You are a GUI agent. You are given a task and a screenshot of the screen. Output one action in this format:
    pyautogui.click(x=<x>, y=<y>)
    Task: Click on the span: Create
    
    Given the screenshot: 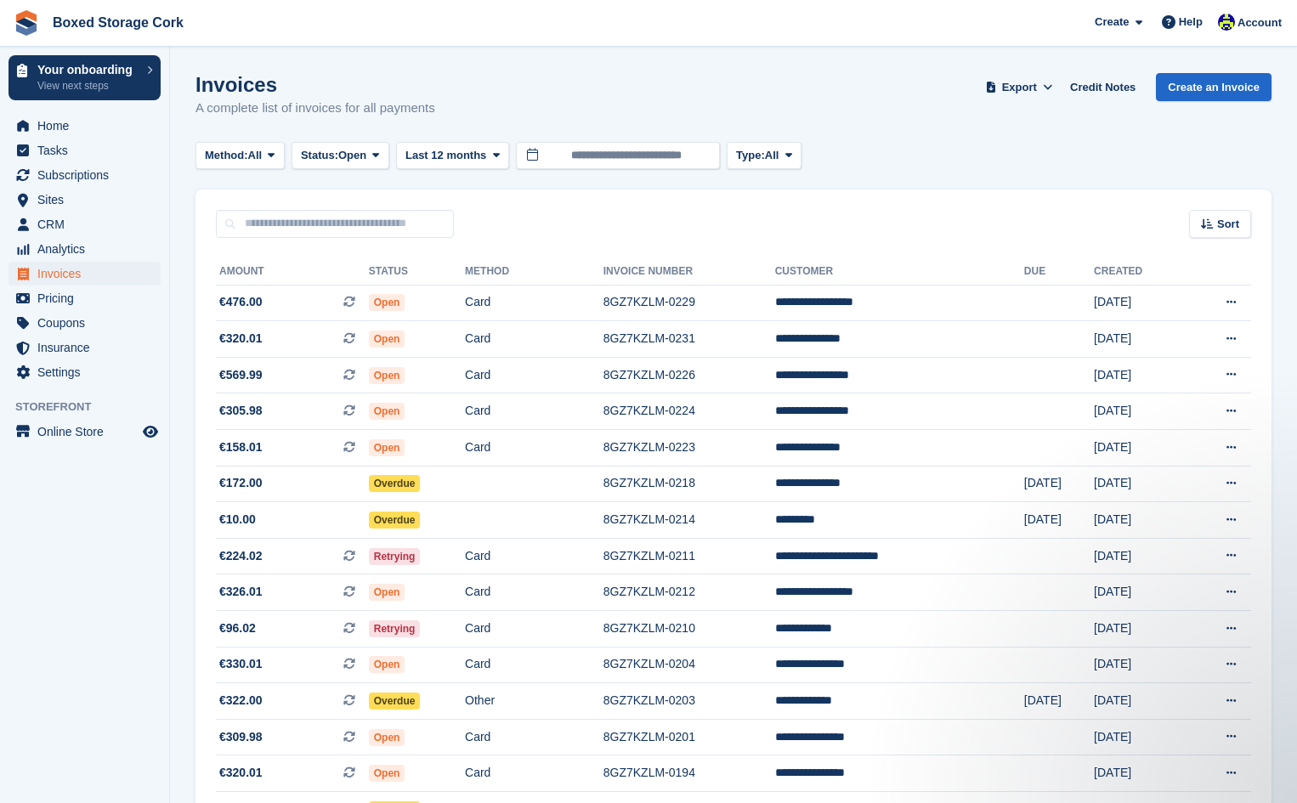 What is the action you would take?
    pyautogui.click(x=1111, y=22)
    